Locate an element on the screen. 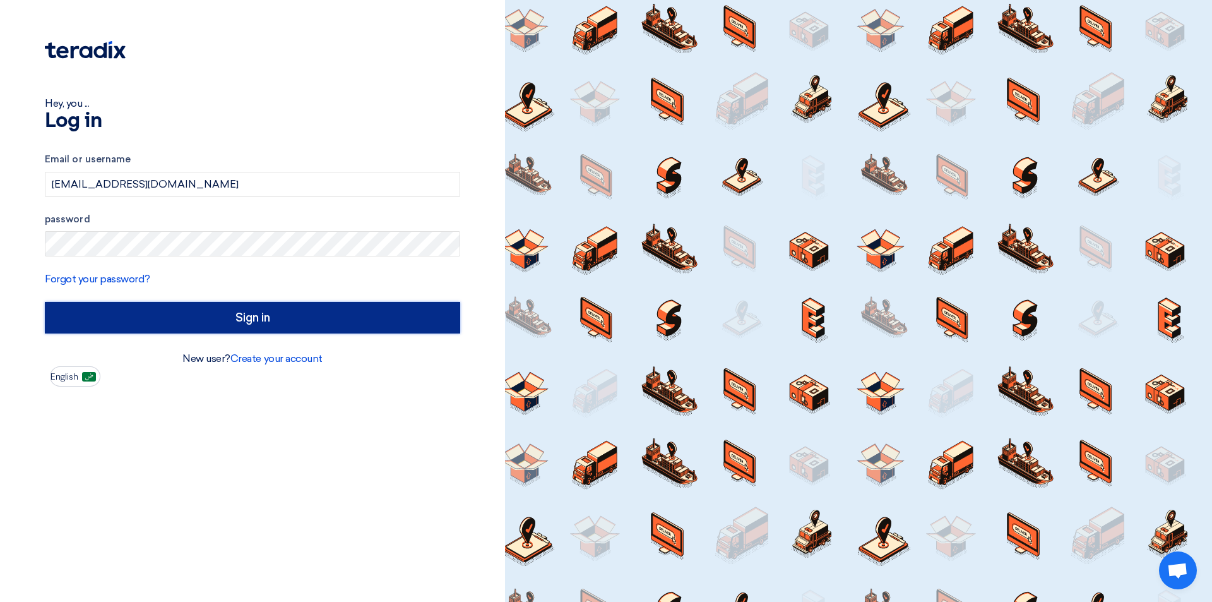 The image size is (1212, 602). font: New user? is located at coordinates (206, 358).